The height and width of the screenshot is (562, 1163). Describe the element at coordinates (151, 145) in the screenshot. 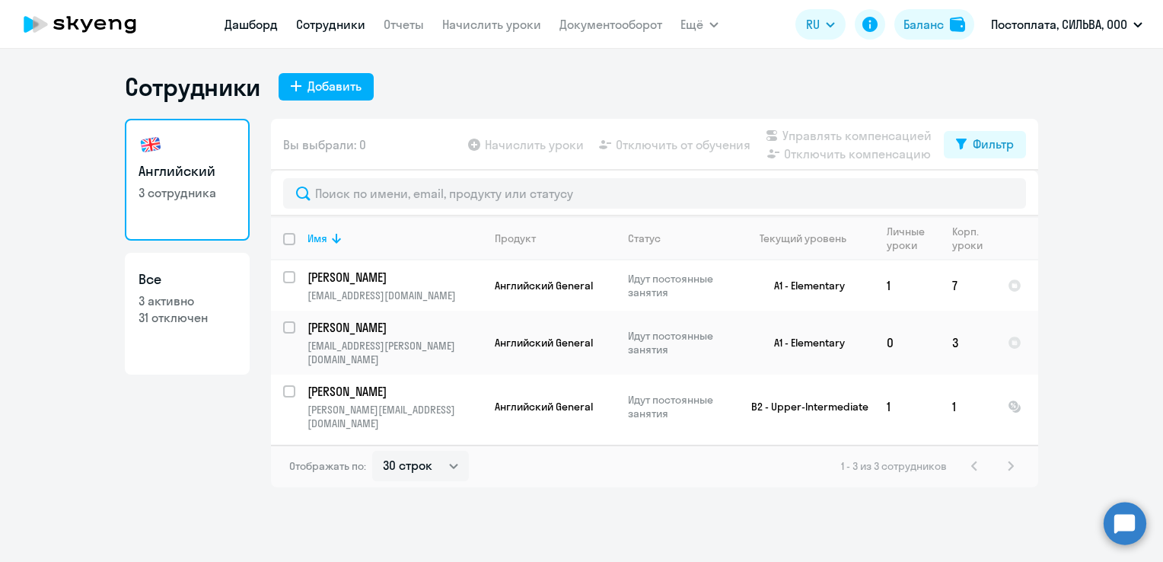

I see `img: english` at that location.